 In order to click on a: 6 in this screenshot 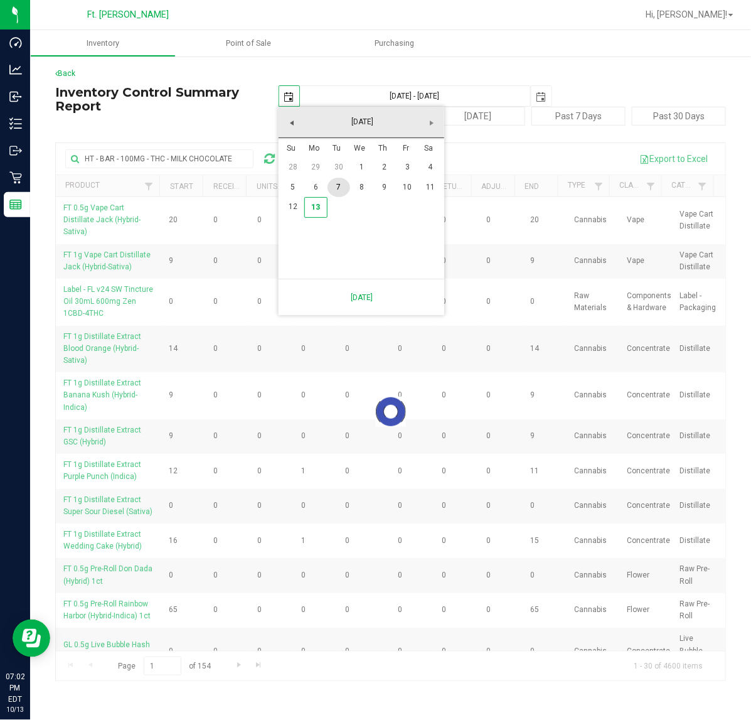, I will do `click(316, 187)`.